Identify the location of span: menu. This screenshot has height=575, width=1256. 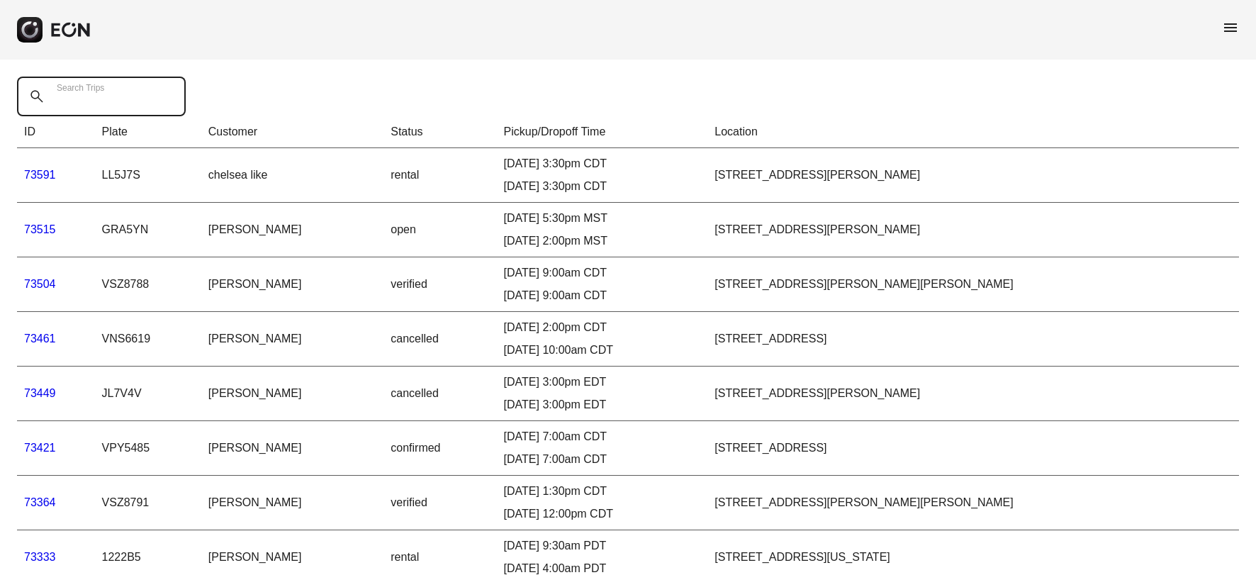
(1231, 28).